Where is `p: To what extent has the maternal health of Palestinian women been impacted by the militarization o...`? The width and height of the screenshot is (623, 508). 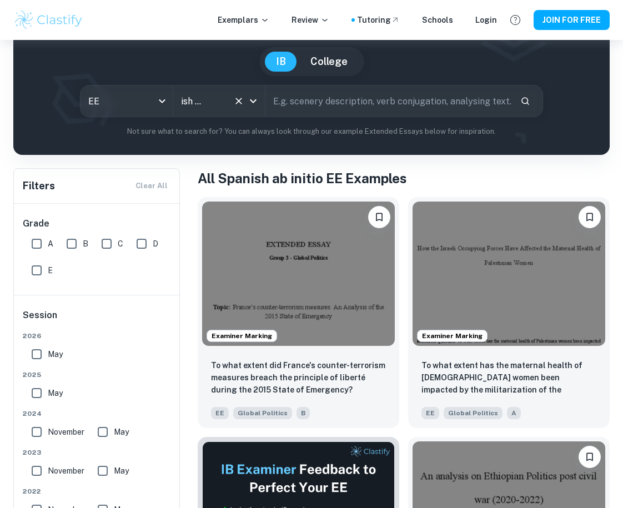
p: To what extent has the maternal health of Palestinian women been impacted by the militarization o... is located at coordinates (509, 378).